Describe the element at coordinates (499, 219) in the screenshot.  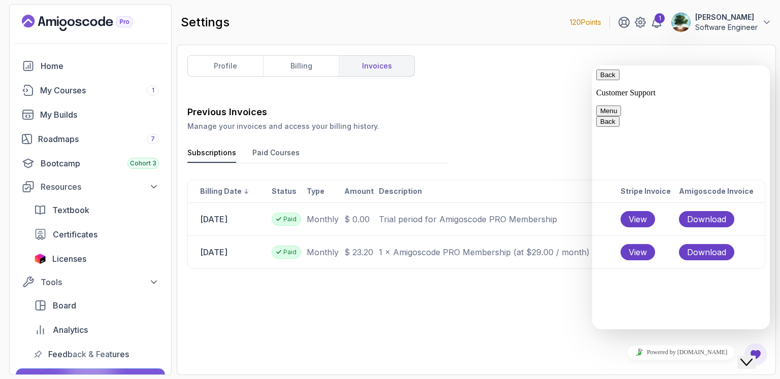
I see `p: Trial period for Amigoscode PRO Membership` at that location.